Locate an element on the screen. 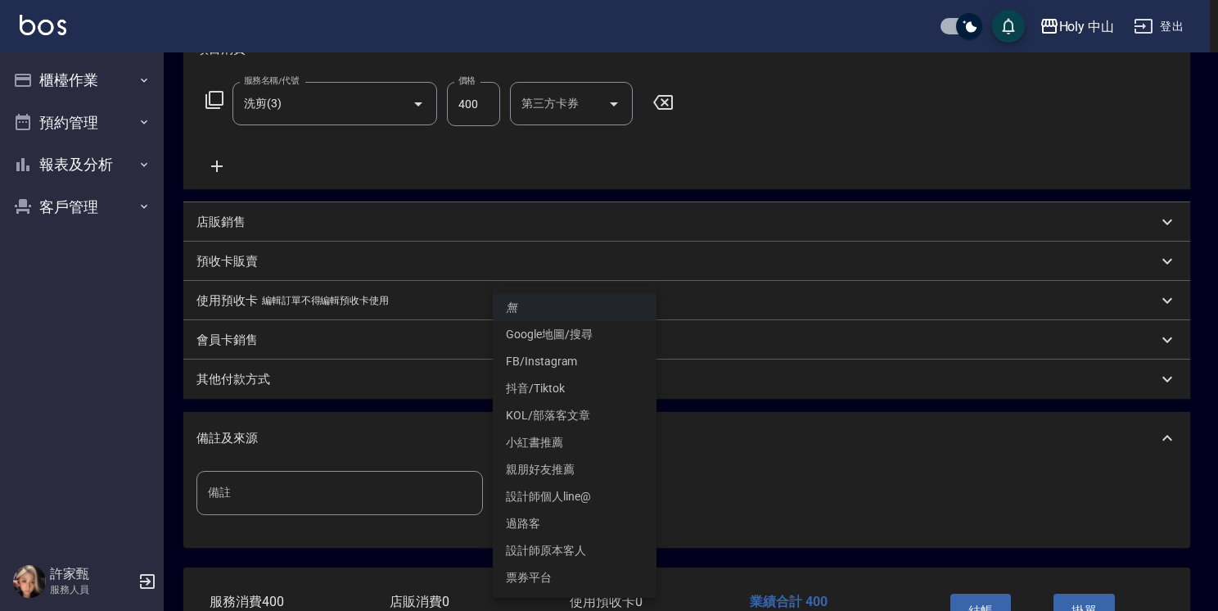 This screenshot has width=1218, height=611. li: 小紅書推薦 is located at coordinates (575, 442).